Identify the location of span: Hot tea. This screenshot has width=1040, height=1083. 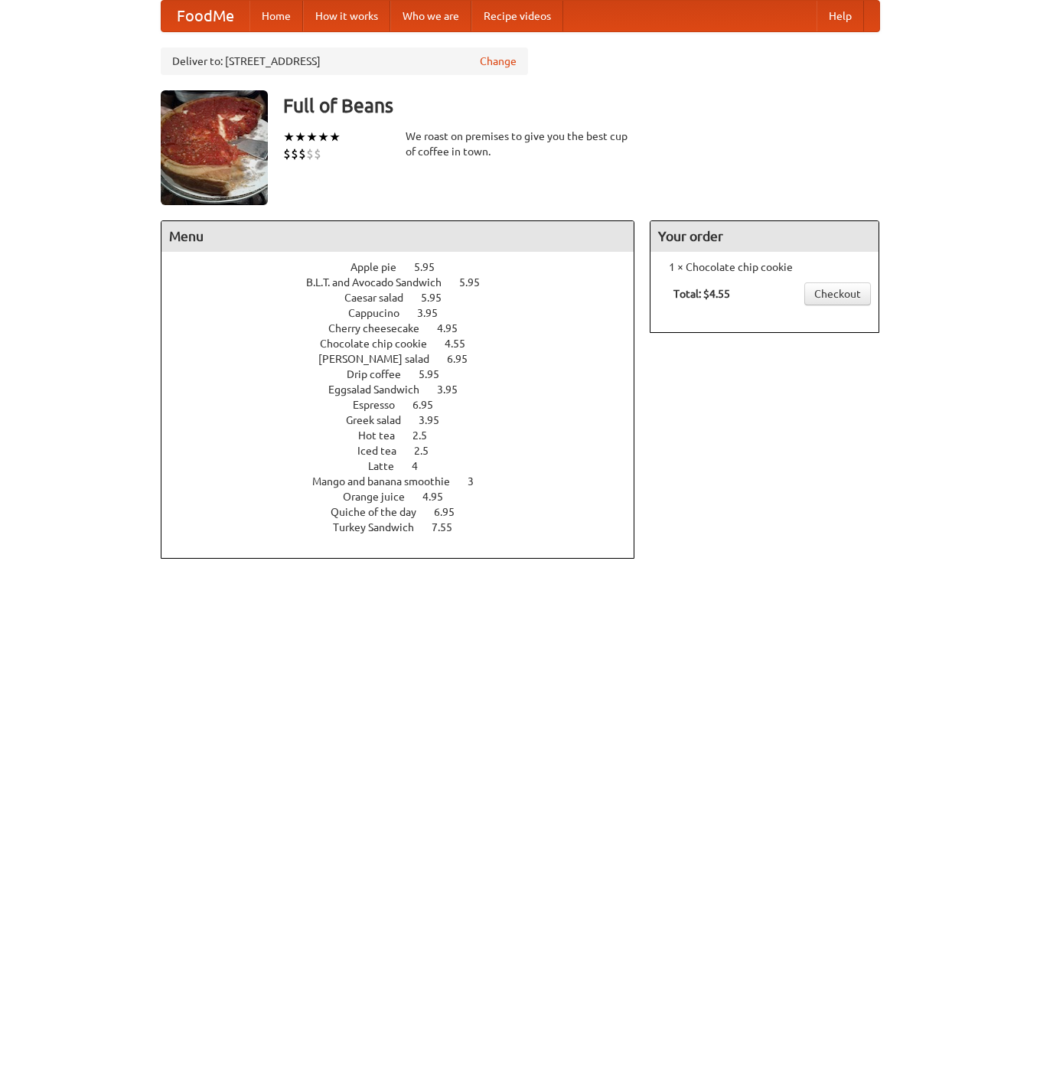
(384, 435).